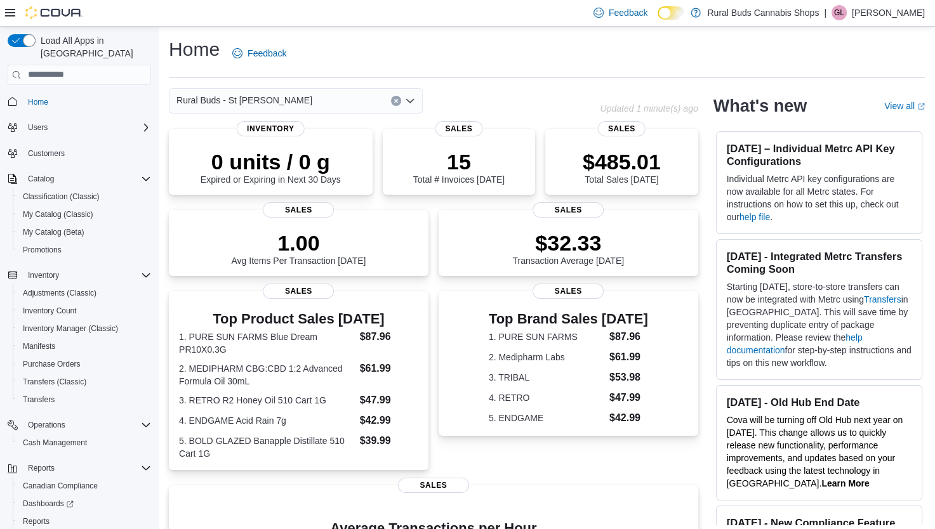 This screenshot has height=529, width=935. Describe the element at coordinates (649, 109) in the screenshot. I see `p: Updated 1 minute(s) ago` at that location.